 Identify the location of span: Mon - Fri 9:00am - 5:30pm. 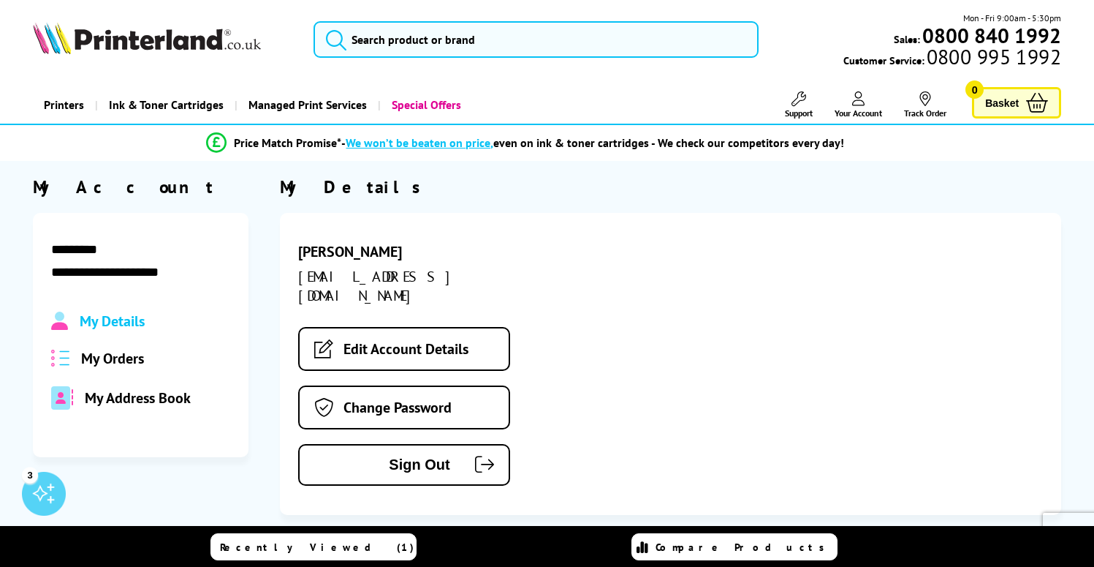
(1013, 18).